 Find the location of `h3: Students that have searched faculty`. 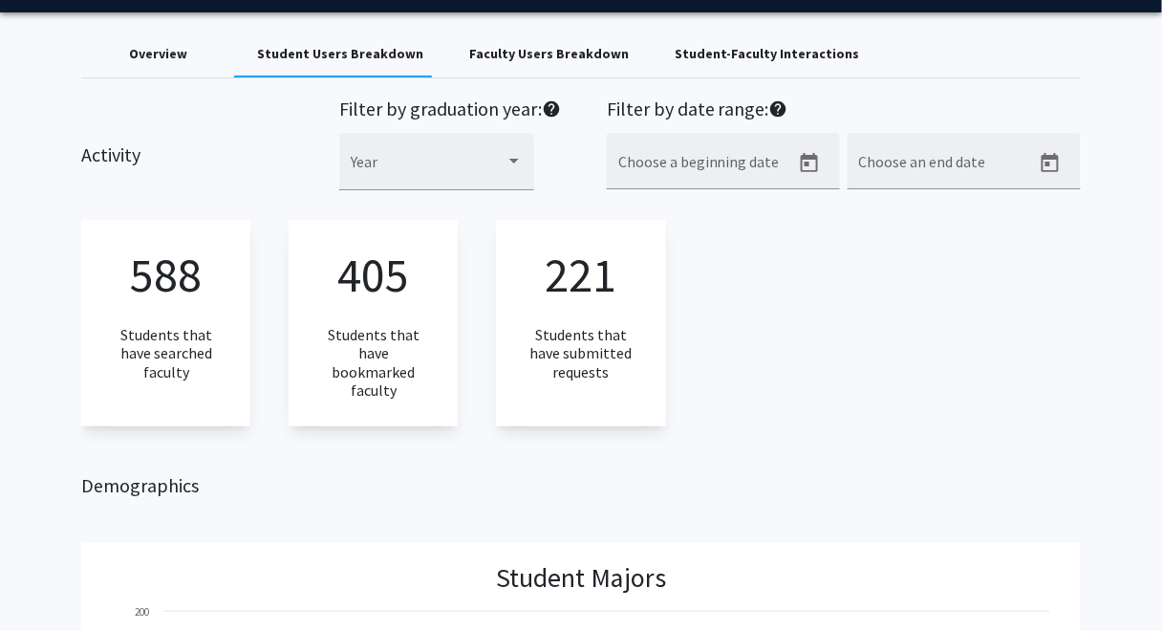

h3: Students that have searched faculty is located at coordinates (165, 354).